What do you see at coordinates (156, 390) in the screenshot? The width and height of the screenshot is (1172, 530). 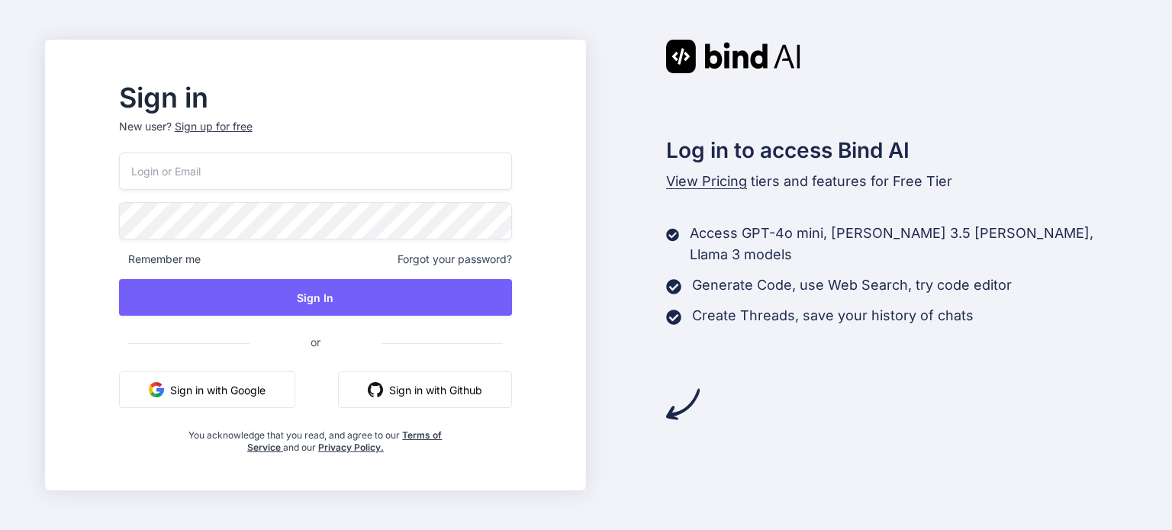 I see `img: google` at bounding box center [156, 390].